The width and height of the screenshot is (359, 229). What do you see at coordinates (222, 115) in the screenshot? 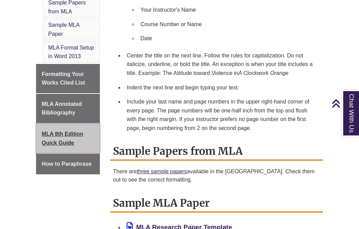
I see `li: Include your last name and page numbers in the upper right-hand corner of every page. The page nu...` at bounding box center [222, 115].